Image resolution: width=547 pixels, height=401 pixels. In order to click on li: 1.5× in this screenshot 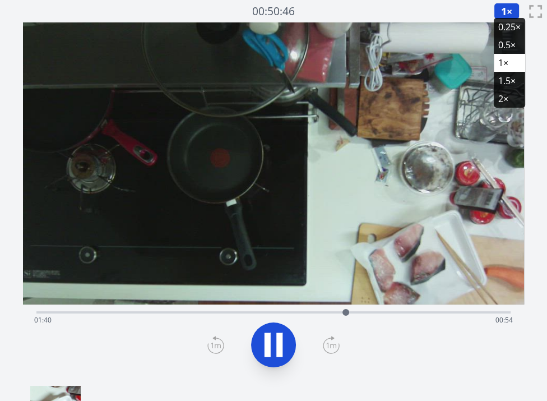, I will do `click(510, 81)`.